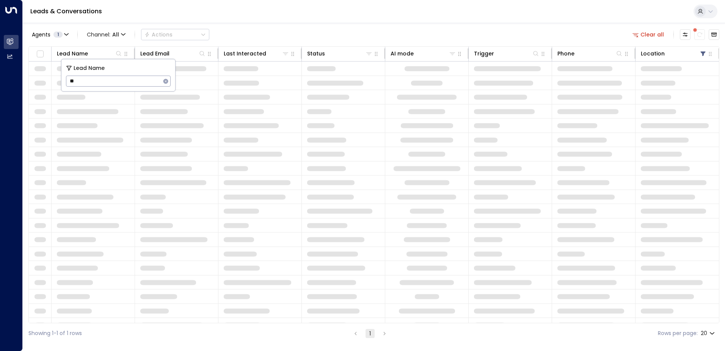 The image size is (725, 351). What do you see at coordinates (686, 35) in the screenshot?
I see `button: Customize` at bounding box center [686, 35].